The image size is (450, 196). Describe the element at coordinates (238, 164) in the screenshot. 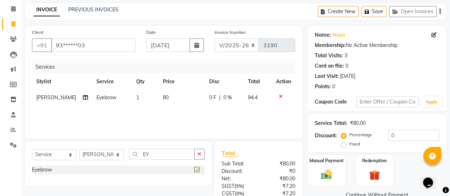

I see `div: Sub Total:` at that location.